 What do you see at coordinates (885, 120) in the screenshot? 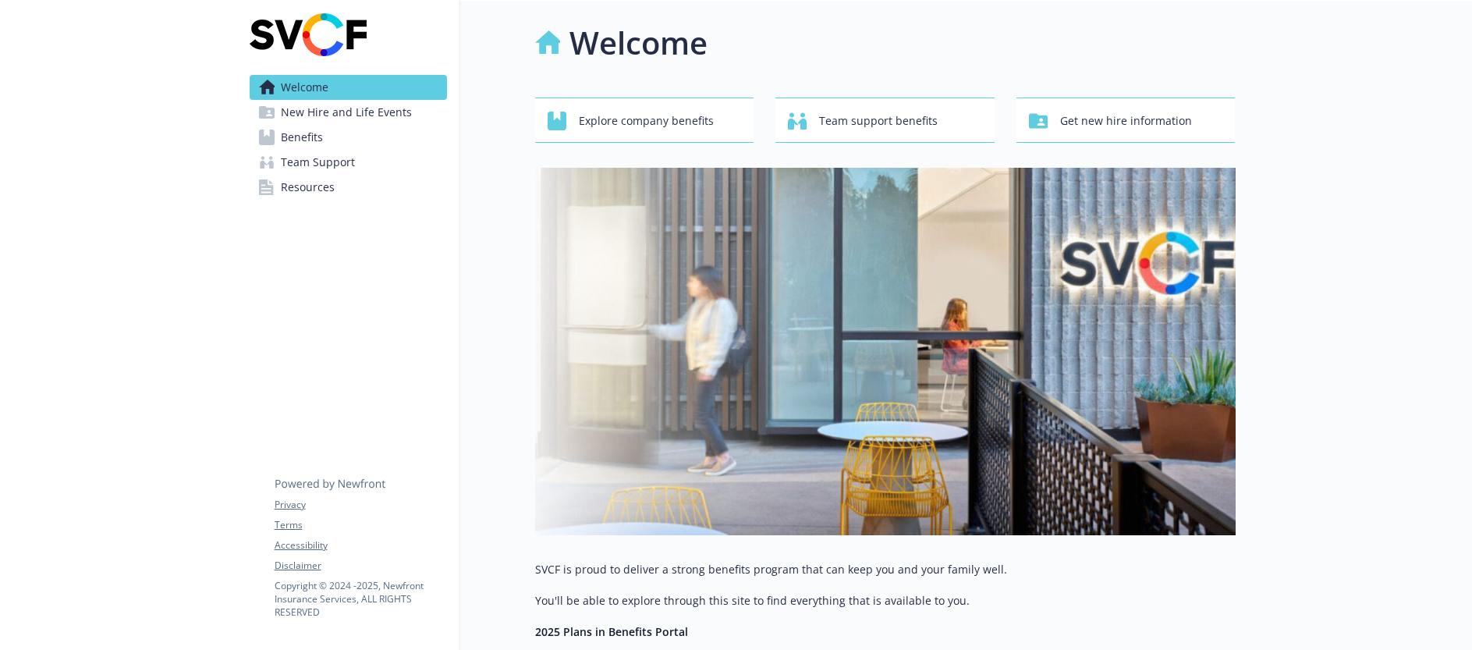
I see `button: Team support benefits` at bounding box center [885, 120].